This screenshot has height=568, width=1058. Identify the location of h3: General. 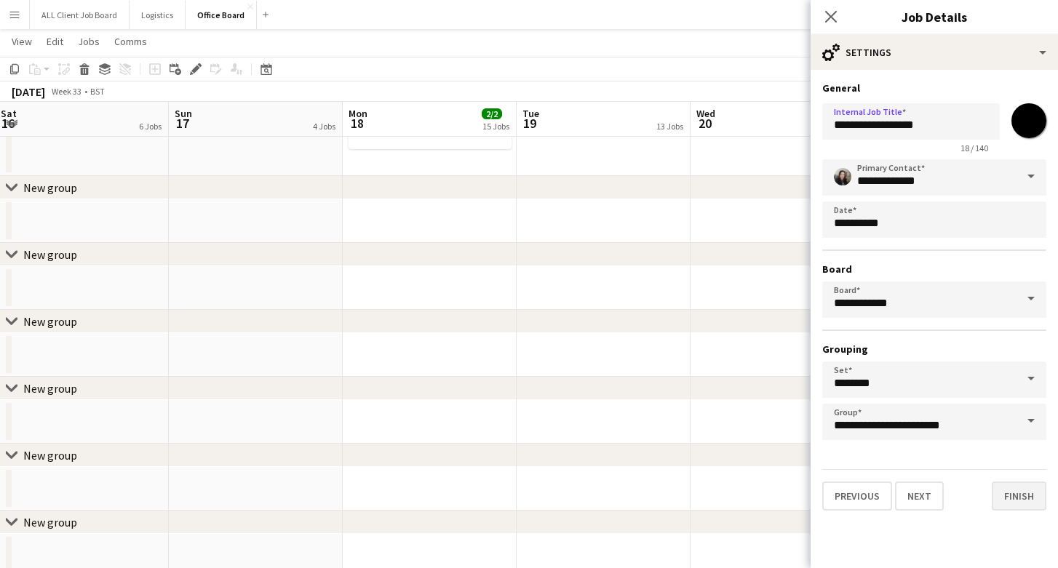
(934, 88).